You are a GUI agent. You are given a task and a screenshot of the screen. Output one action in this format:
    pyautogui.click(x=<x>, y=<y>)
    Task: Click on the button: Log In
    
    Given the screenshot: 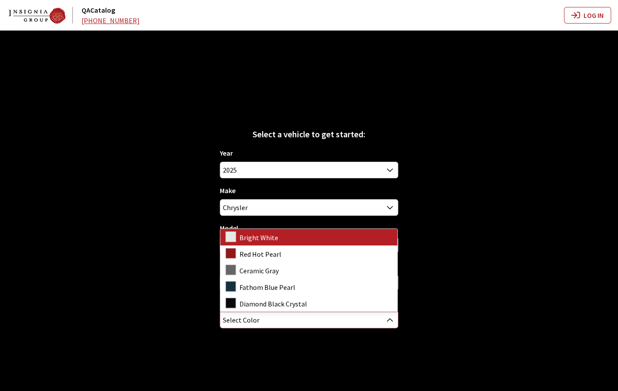 What is the action you would take?
    pyautogui.click(x=588, y=15)
    